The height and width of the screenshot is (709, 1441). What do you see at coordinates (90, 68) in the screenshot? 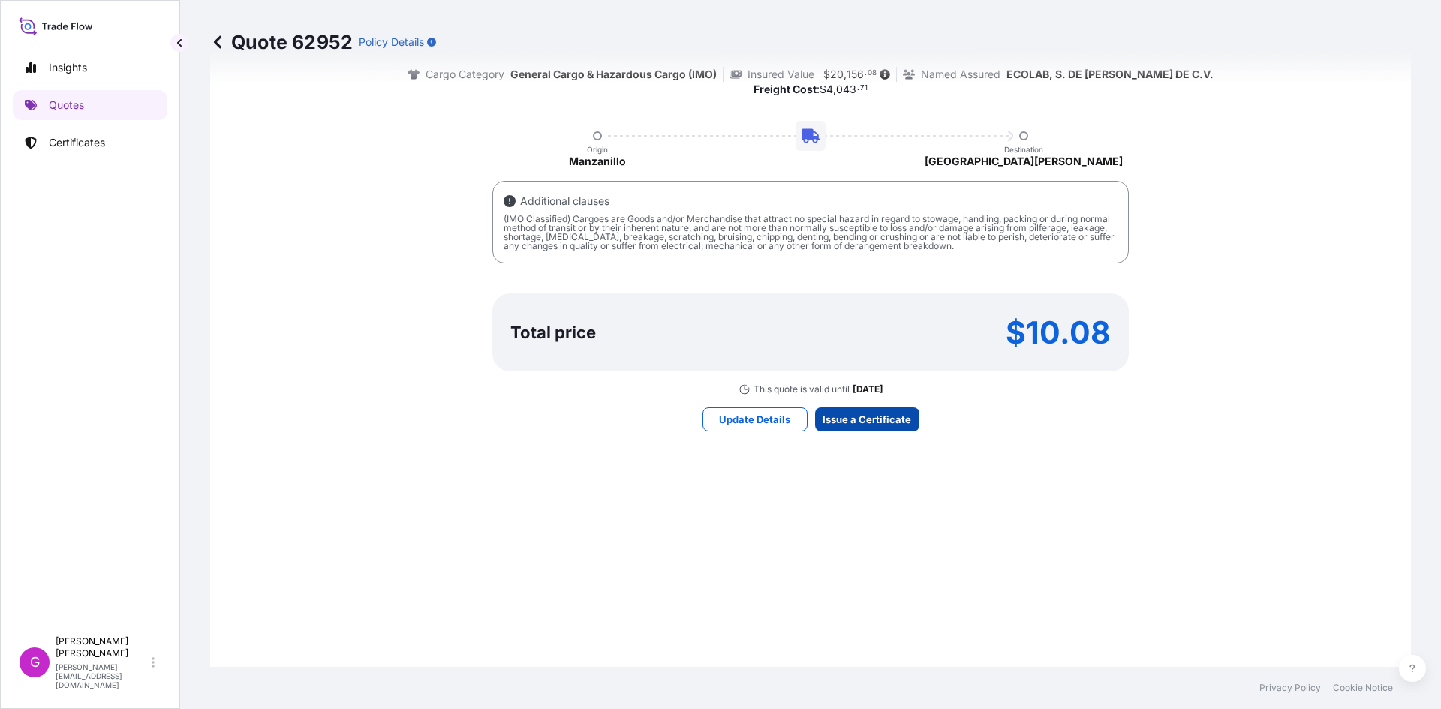
I see `a: Insights` at bounding box center [90, 68].